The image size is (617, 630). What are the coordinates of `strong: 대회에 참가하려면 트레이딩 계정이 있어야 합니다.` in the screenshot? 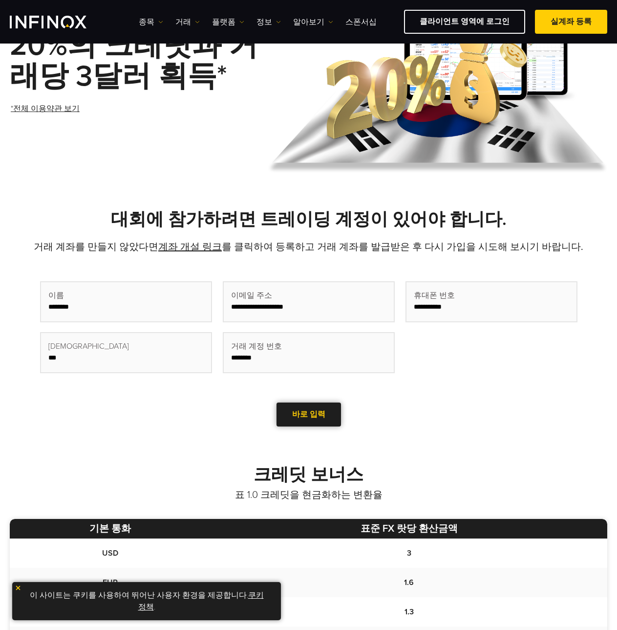 It's located at (309, 219).